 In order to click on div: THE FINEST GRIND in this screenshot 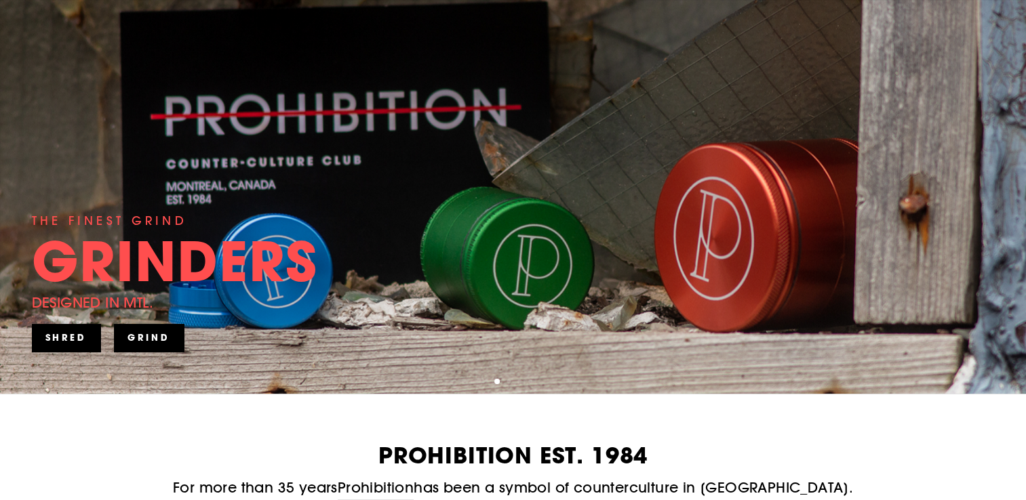, I will do `click(109, 221)`.